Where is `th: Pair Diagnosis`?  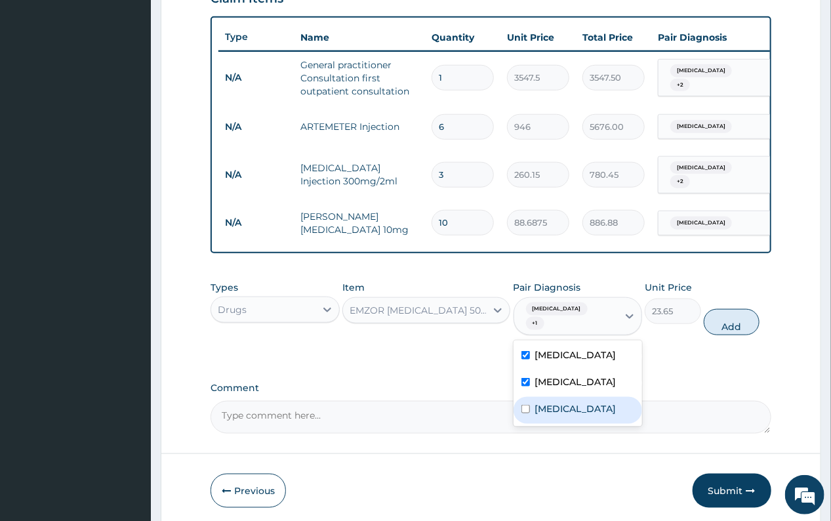
th: Pair Diagnosis is located at coordinates (723, 37).